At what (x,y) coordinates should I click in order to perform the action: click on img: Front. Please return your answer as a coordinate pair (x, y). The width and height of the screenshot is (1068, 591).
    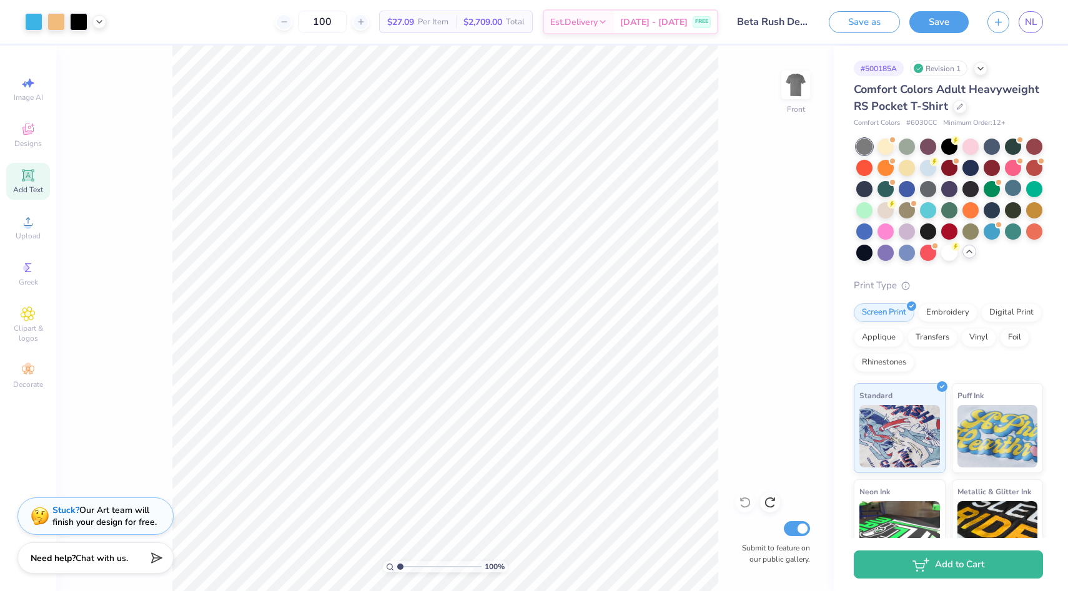
    Looking at the image, I should click on (795, 85).